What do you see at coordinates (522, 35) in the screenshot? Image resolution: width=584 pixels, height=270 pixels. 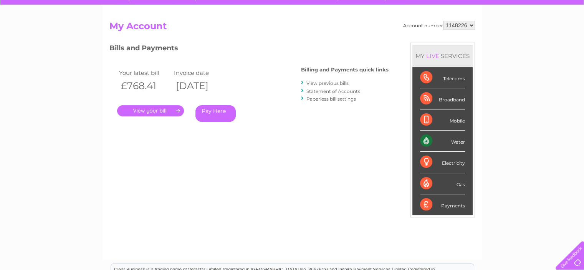 I see `a: Blog` at bounding box center [522, 35].